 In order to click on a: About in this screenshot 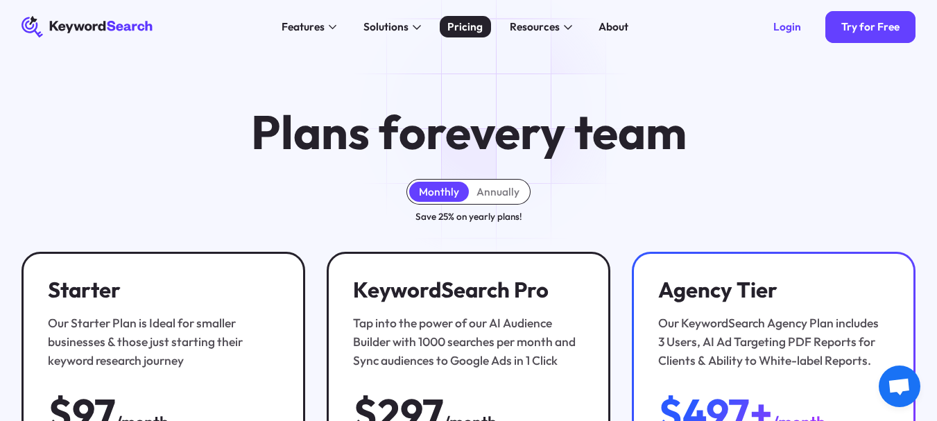, I will do `click(614, 26)`.